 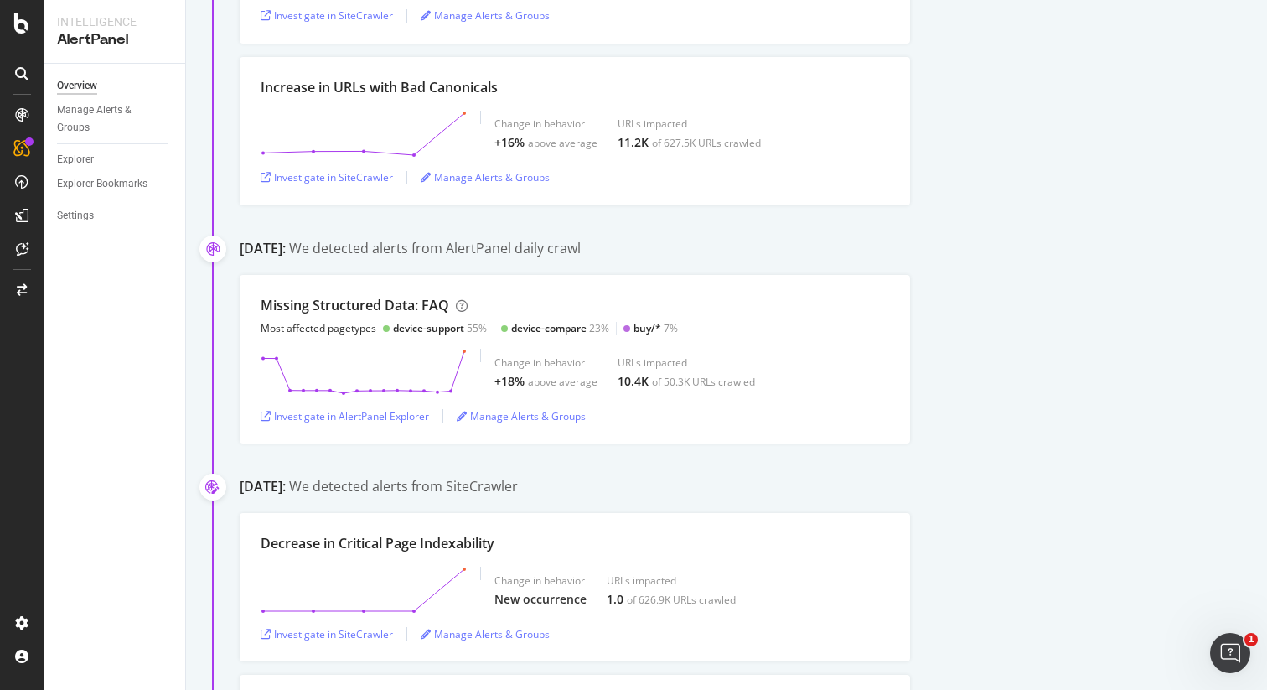 What do you see at coordinates (377, 543) in the screenshot?
I see `div: Decrease in Critical Page Indexability` at bounding box center [377, 543].